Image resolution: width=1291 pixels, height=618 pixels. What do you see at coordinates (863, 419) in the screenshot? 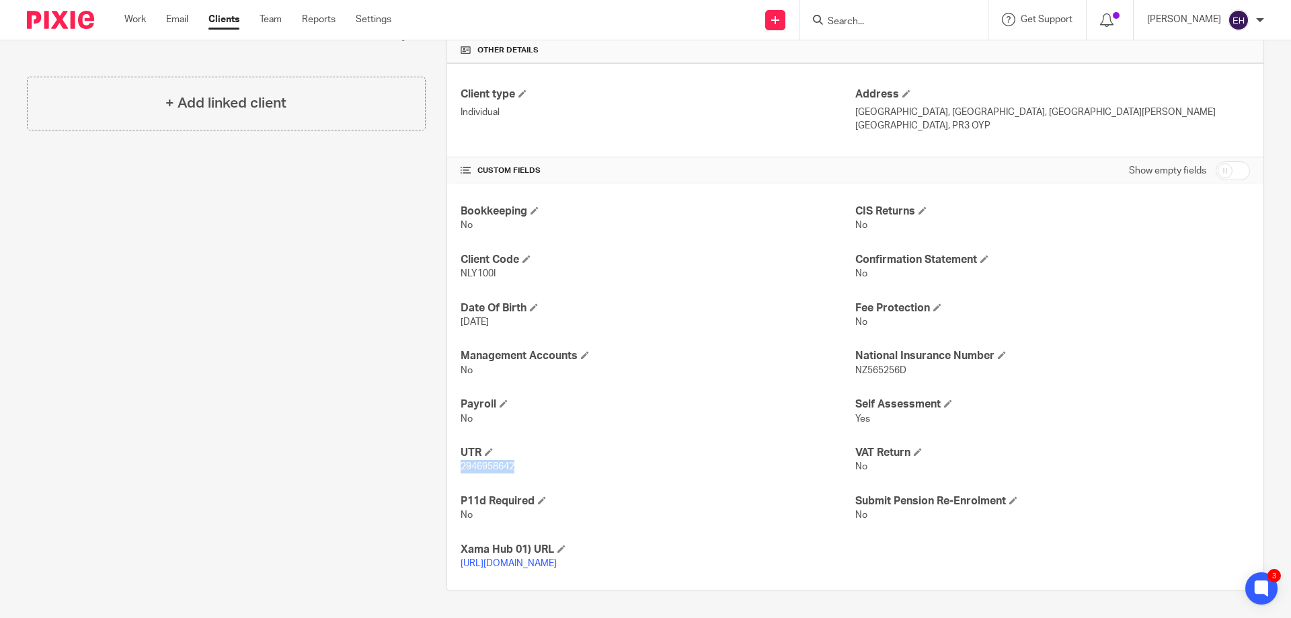
I see `span: Yes` at bounding box center [863, 419].